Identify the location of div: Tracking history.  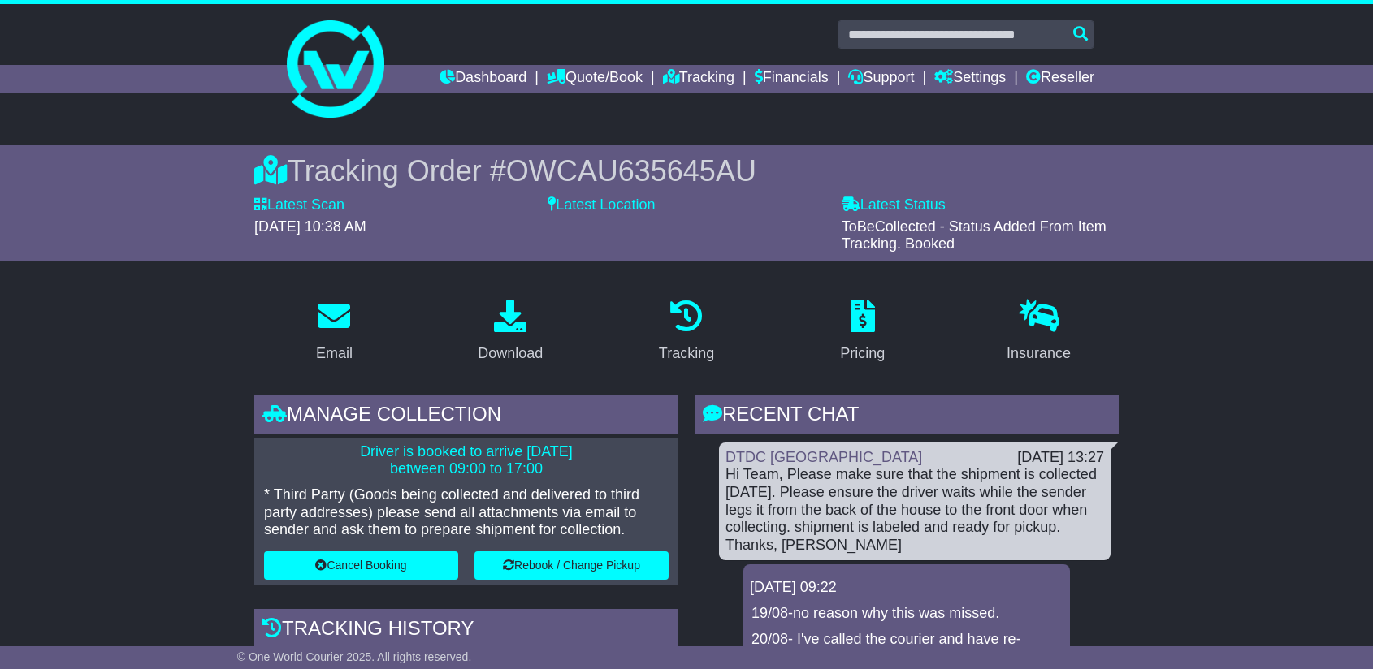
(466, 631).